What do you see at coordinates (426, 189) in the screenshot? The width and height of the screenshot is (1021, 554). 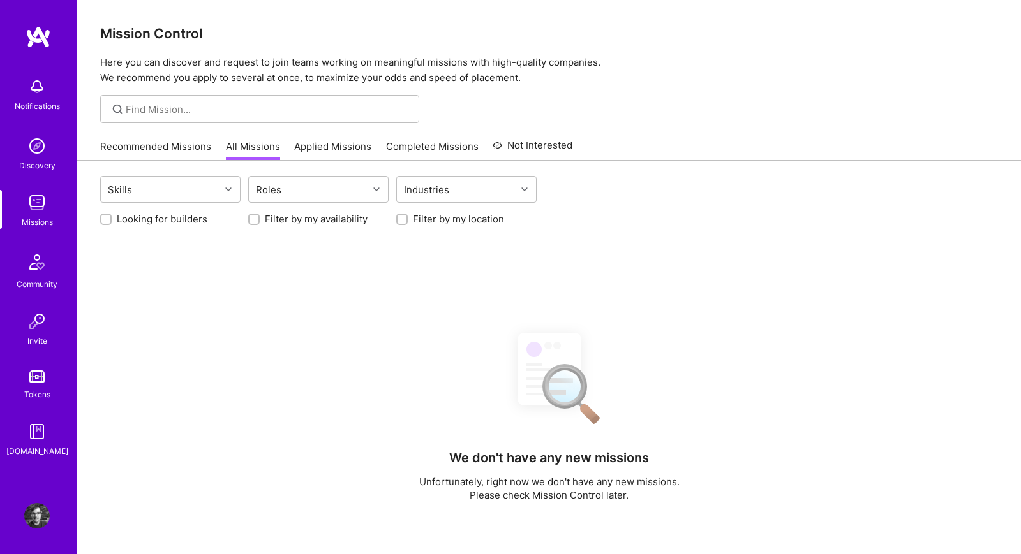 I see `div: Industries` at bounding box center [426, 189].